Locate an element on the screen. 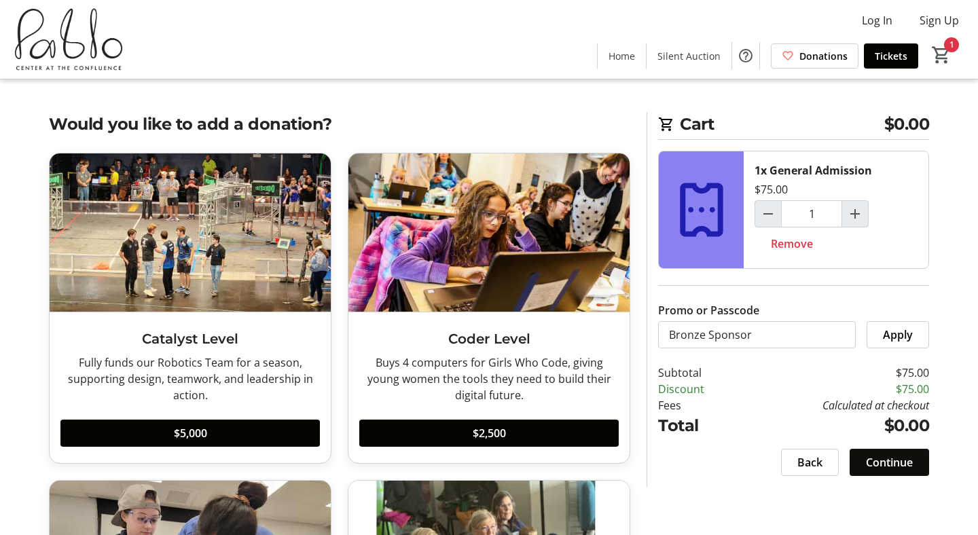 The height and width of the screenshot is (535, 978). h3: Coder Level is located at coordinates (489, 339).